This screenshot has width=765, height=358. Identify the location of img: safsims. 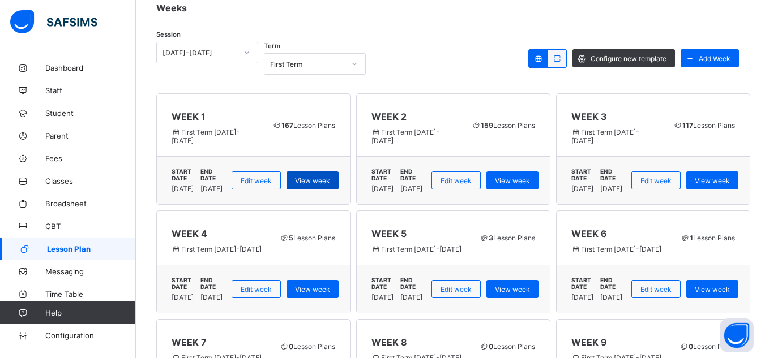
(54, 22).